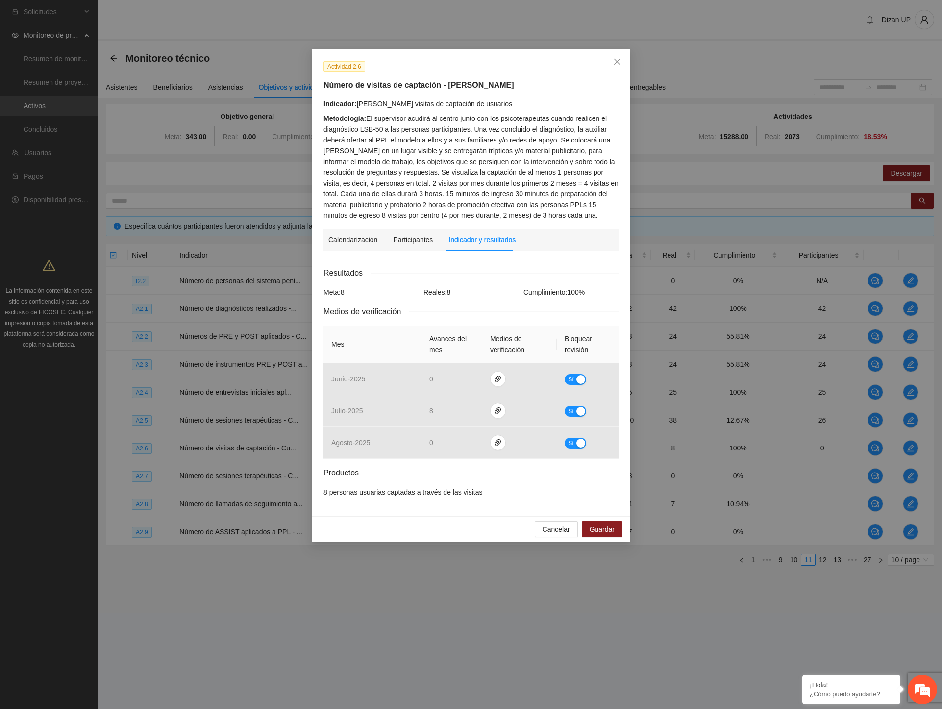 This screenshot has width=942, height=709. What do you see at coordinates (851, 685) in the screenshot?
I see `div: ¡Hola!` at bounding box center [851, 685].